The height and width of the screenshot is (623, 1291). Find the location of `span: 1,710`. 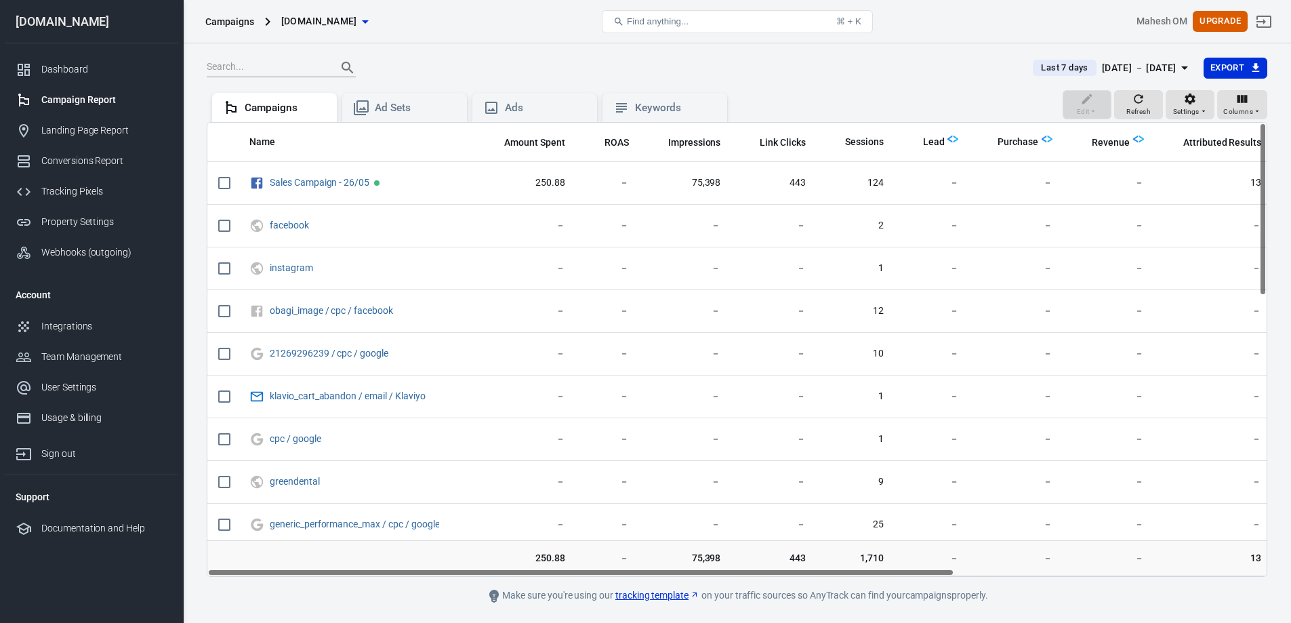

span: 1,710 is located at coordinates (855, 558).